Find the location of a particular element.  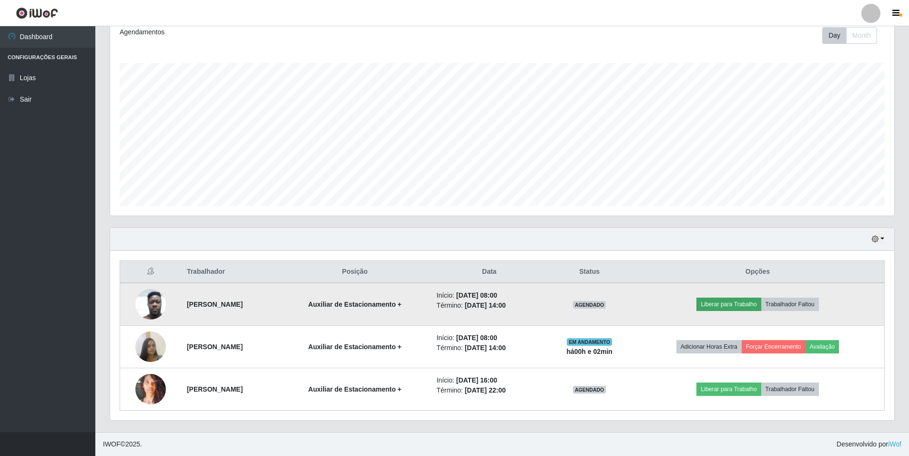

button: Avaliação is located at coordinates (822, 346).